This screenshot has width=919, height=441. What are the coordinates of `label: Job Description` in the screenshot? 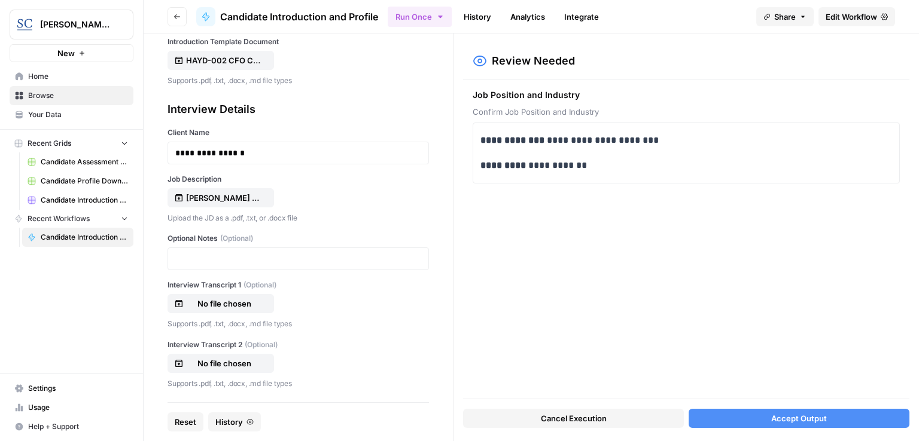 It's located at (298, 179).